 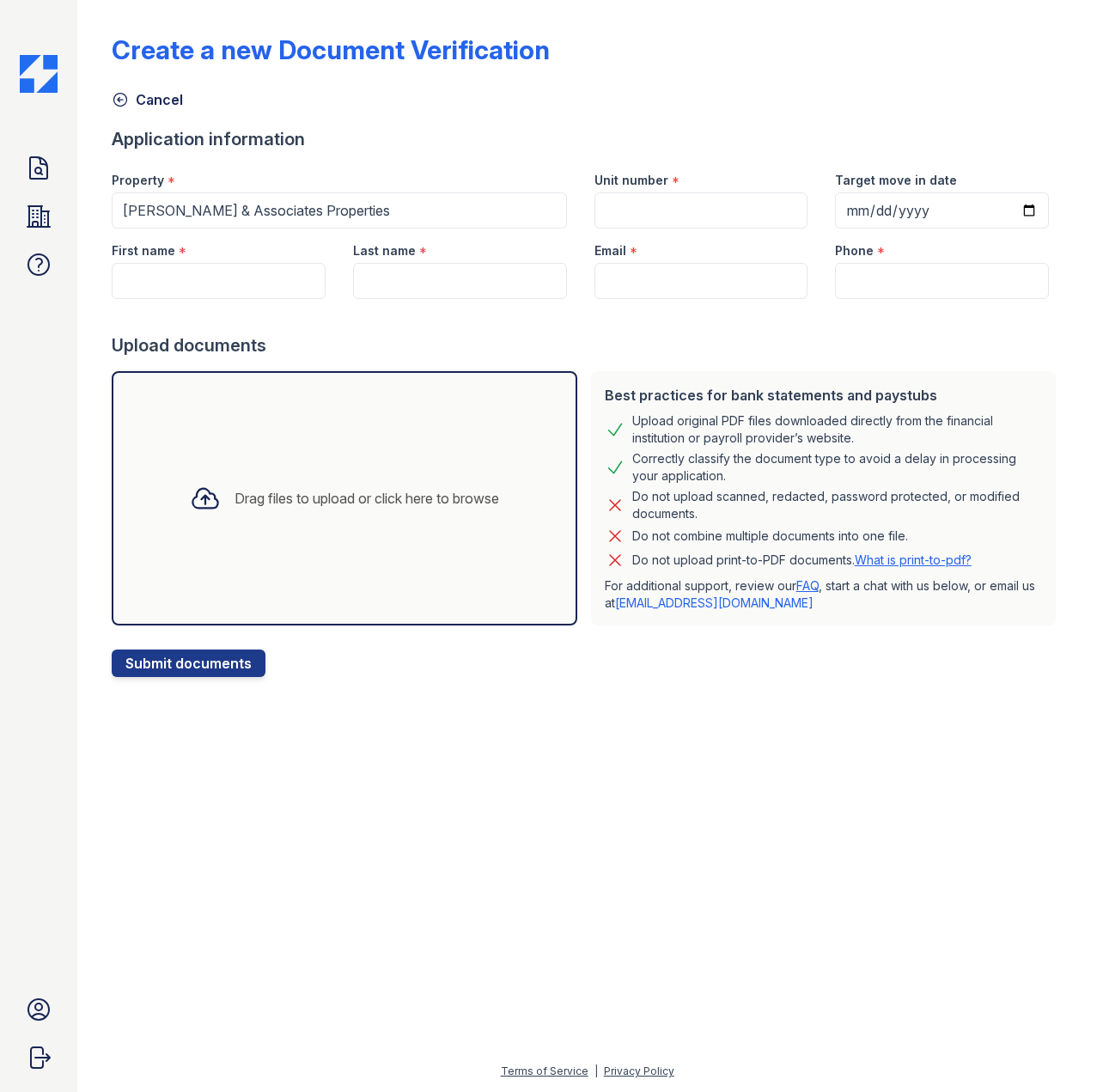 I want to click on label: Unit number, so click(x=631, y=181).